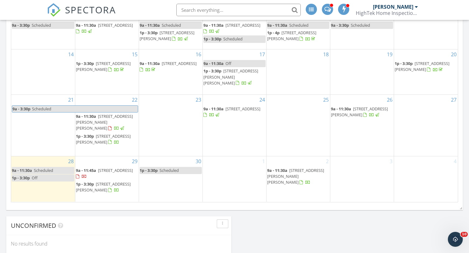 Image resolution: width=469 pixels, height=253 pixels. Describe the element at coordinates (171, 126) in the screenshot. I see `td: Go to September 23, 2025` at that location.